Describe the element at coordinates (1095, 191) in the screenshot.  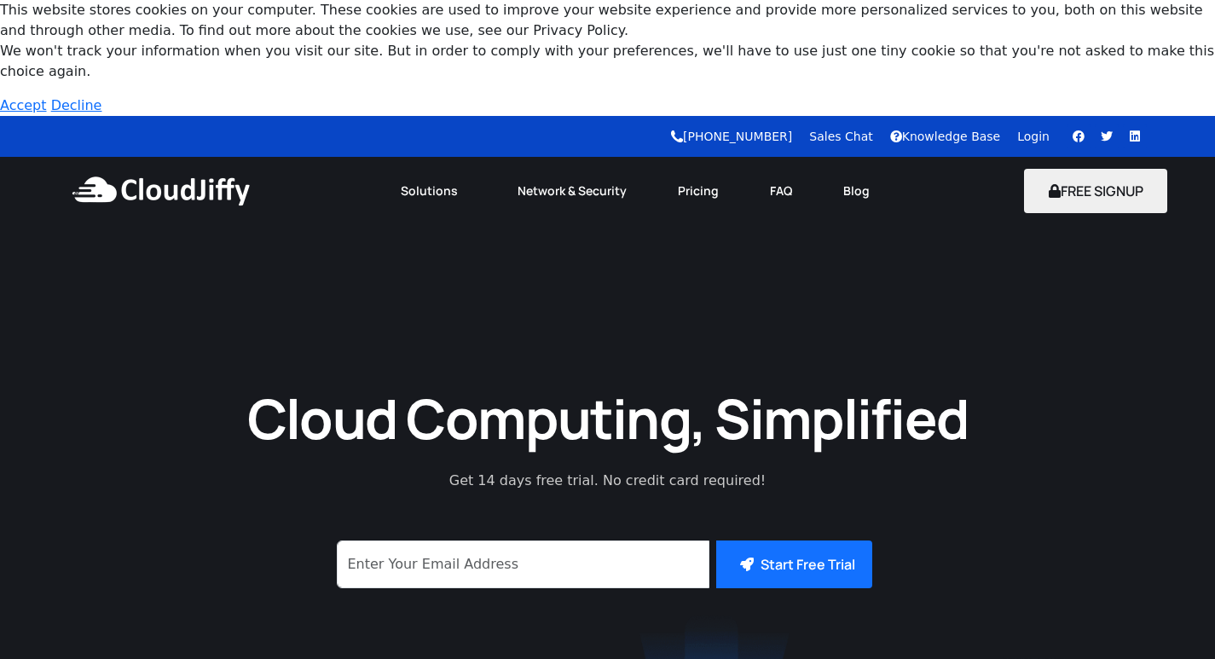
I see `a: FREE SIGNUP` at that location.